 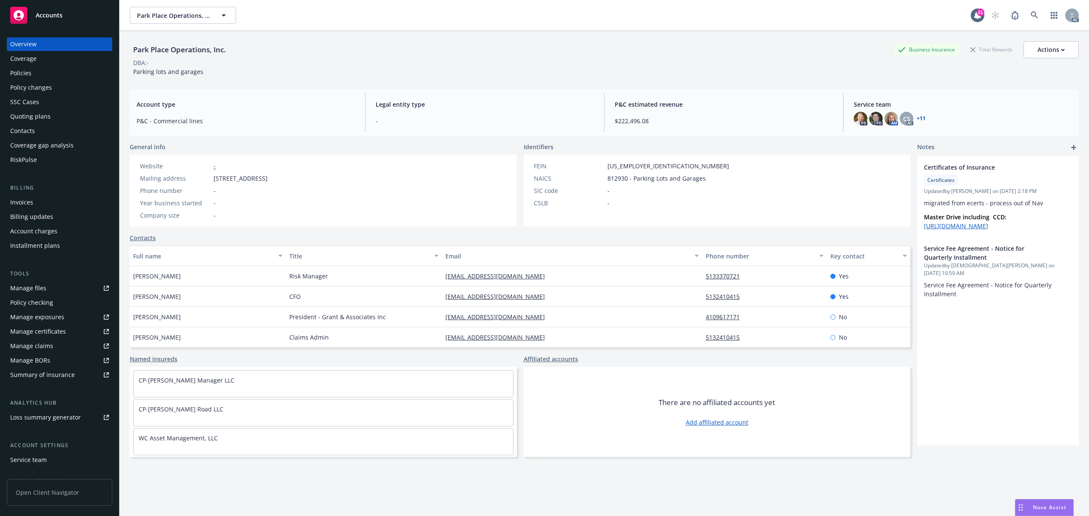 What do you see at coordinates (175, 166) in the screenshot?
I see `div: Website` at bounding box center [175, 166].